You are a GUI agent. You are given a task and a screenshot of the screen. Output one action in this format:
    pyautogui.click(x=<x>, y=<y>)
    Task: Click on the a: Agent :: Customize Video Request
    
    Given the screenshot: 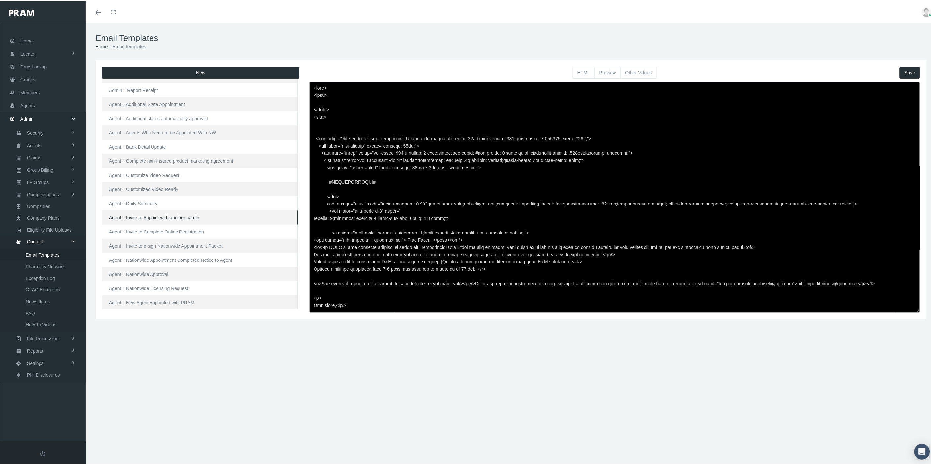 What is the action you would take?
    pyautogui.click(x=200, y=173)
    